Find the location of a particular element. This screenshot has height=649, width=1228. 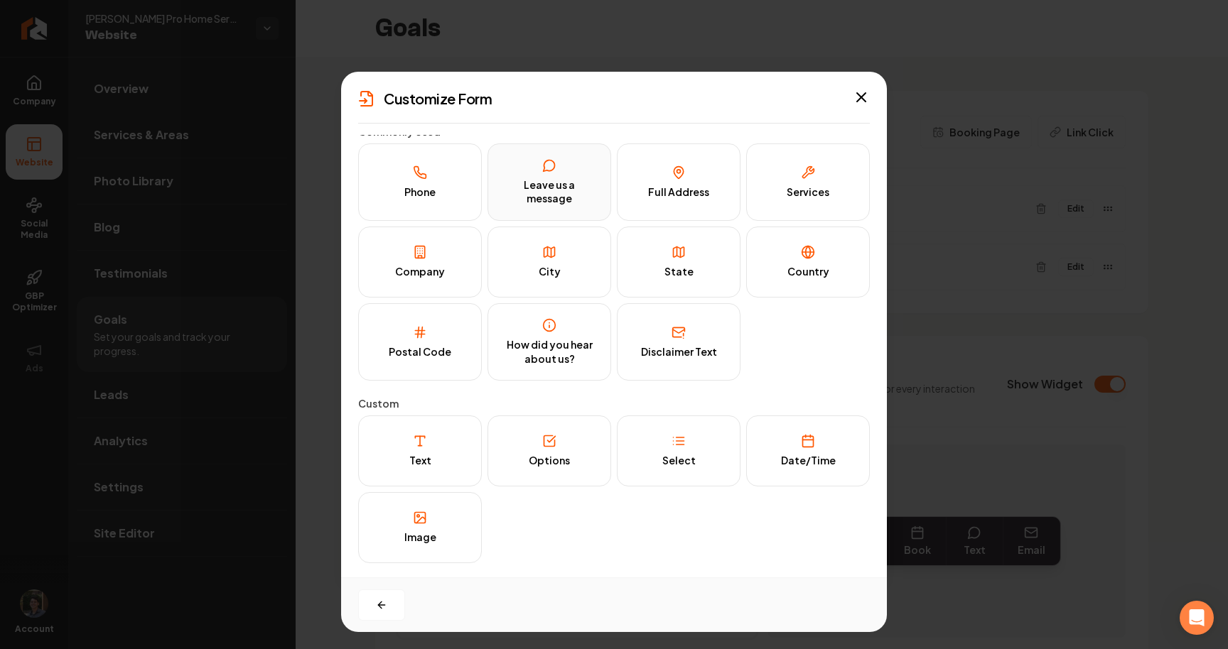

div: How did you hear about us? is located at coordinates (549, 352).